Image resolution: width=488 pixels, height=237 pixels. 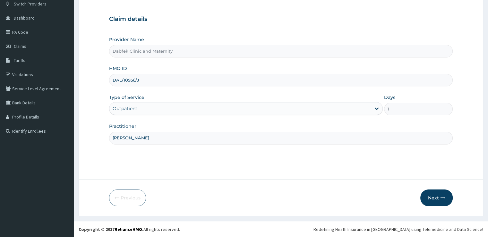 I want to click on span: Tariffs, so click(x=20, y=60).